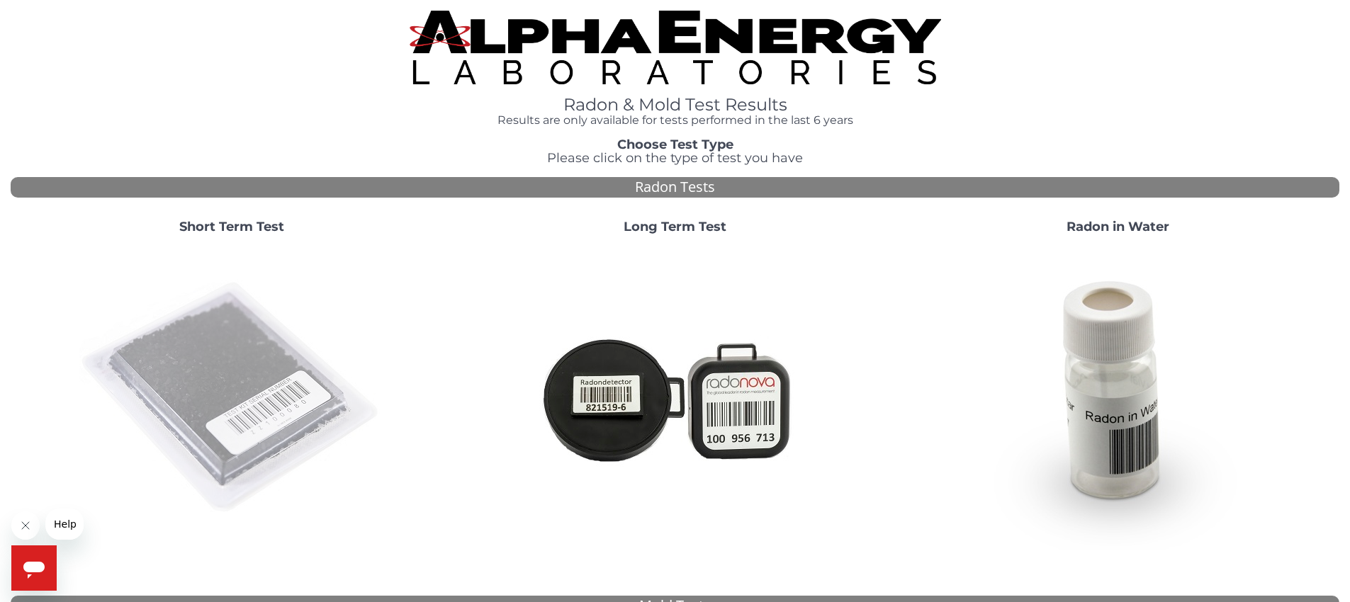 The width and height of the screenshot is (1350, 602). Describe the element at coordinates (675, 187) in the screenshot. I see `div: Radon Tests` at that location.